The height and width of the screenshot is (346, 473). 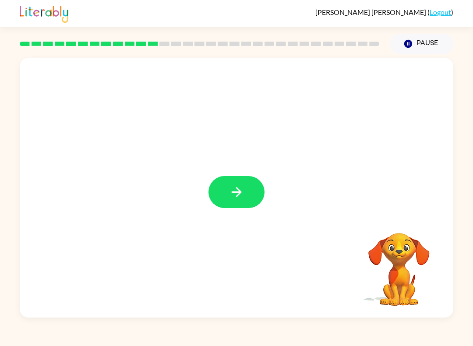 I want to click on button: Pause, so click(x=421, y=44).